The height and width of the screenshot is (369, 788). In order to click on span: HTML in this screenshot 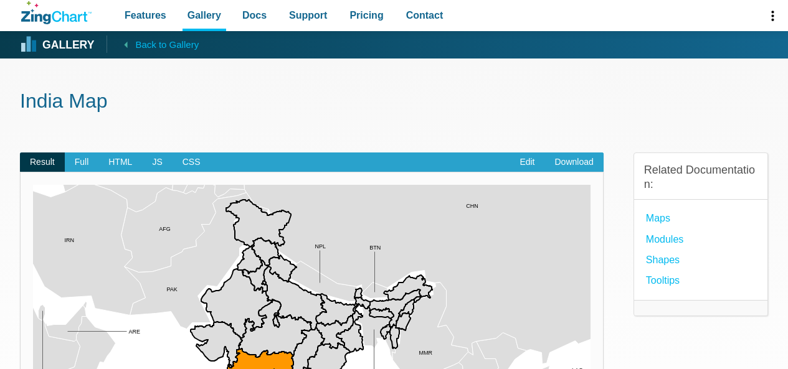, I will do `click(120, 163)`.